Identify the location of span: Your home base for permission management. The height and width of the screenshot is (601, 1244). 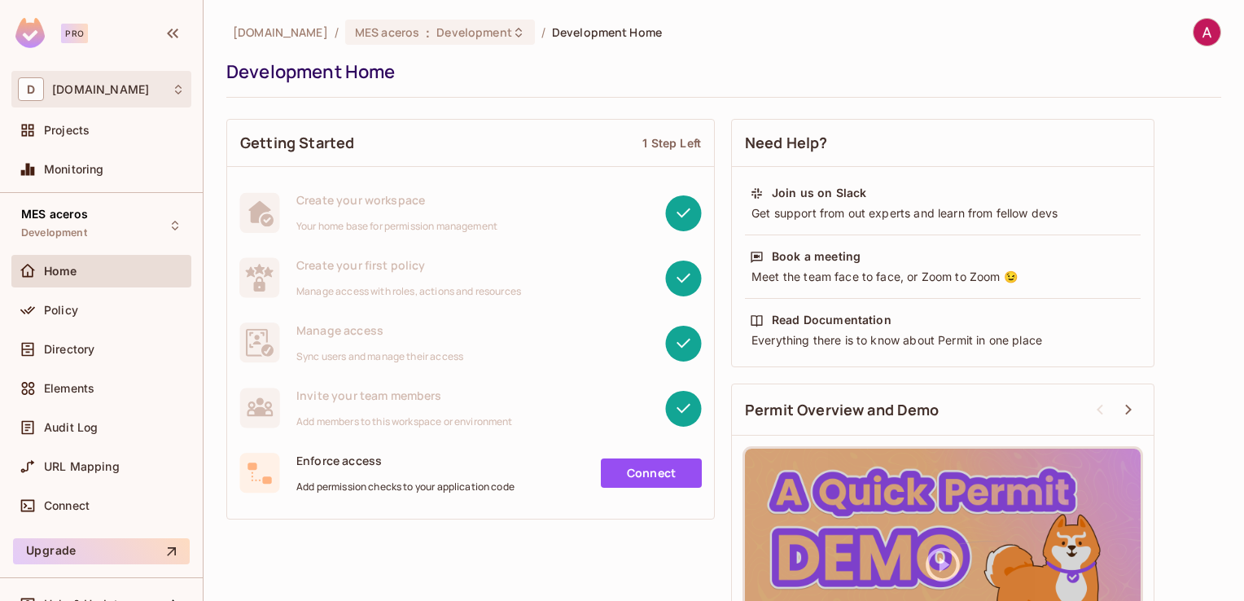
(396, 226).